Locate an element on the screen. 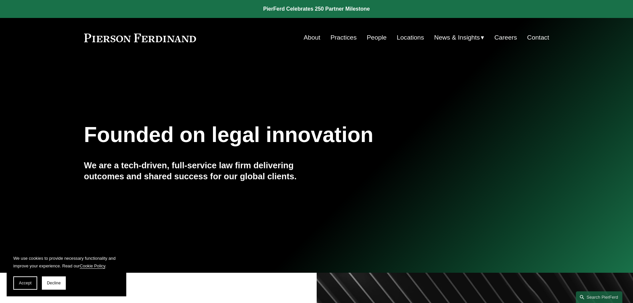 This screenshot has width=633, height=303. span: News & Insights is located at coordinates (457, 38).